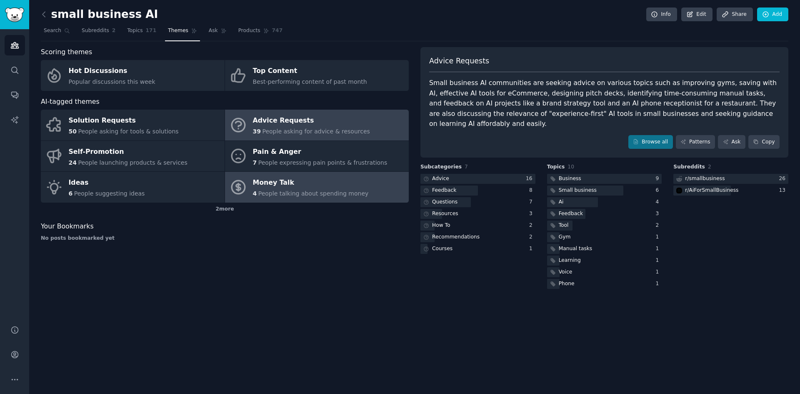 The width and height of the screenshot is (800, 394). I want to click on img: GummySearch logo, so click(15, 15).